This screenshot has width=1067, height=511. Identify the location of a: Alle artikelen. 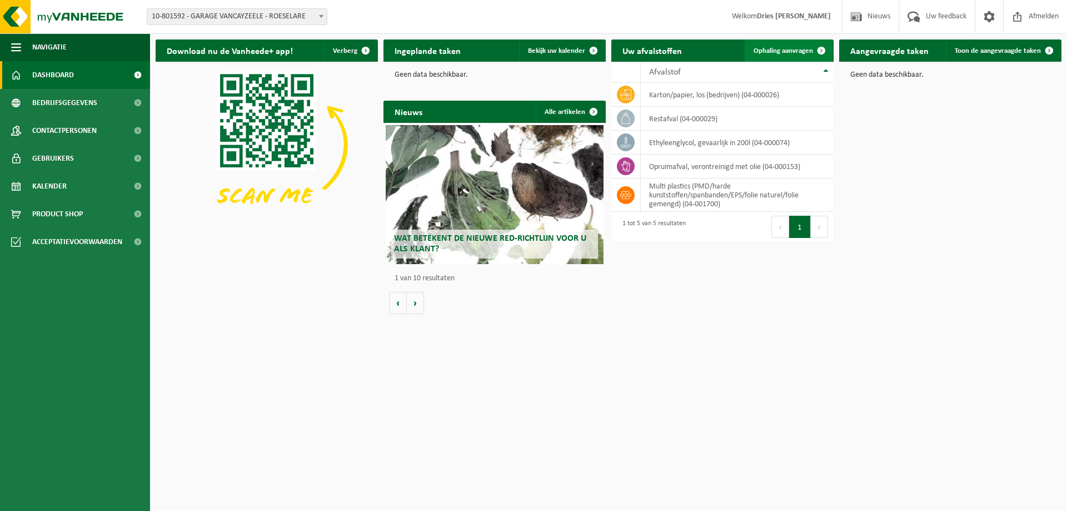
(570, 112).